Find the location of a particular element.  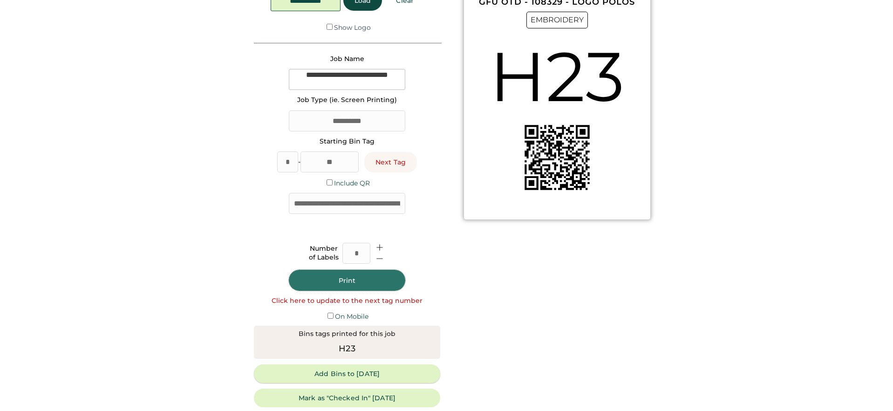

div: Job Name is located at coordinates (347, 59).